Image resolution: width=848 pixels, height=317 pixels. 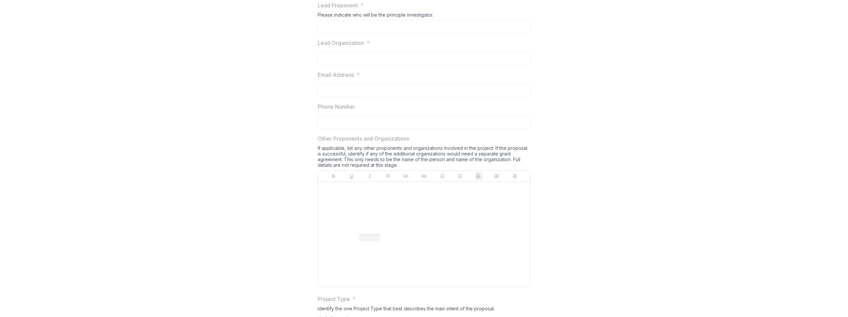 I want to click on button: Ordered List, so click(x=460, y=176).